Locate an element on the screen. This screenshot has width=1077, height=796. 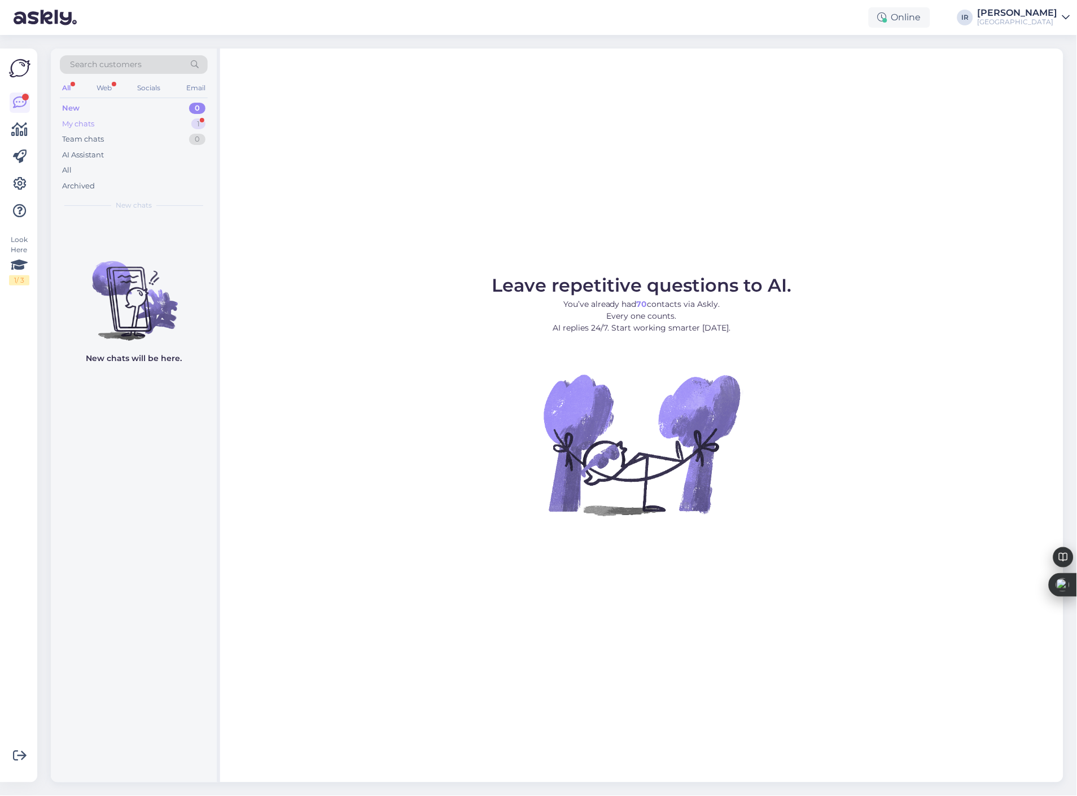
div: Look Here is located at coordinates (19, 260).